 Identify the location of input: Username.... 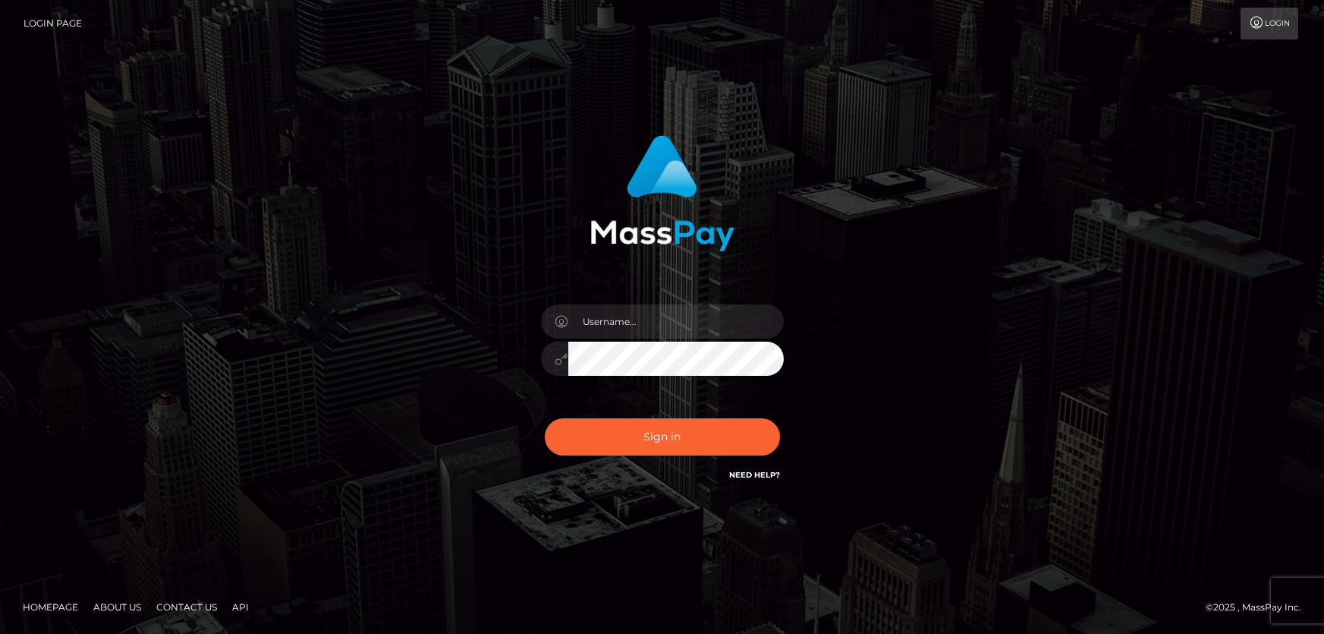
(676, 321).